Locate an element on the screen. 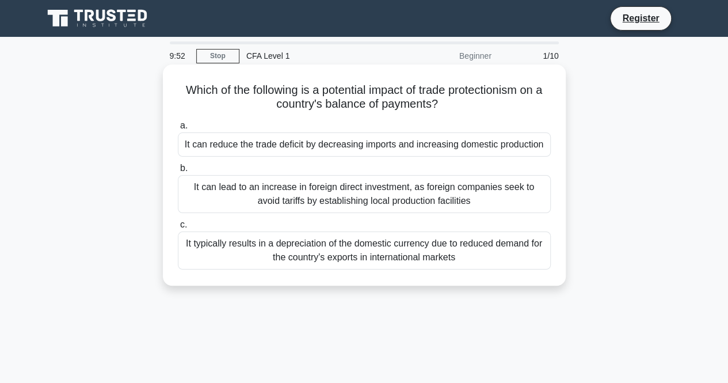 This screenshot has width=728, height=383. a: Stop is located at coordinates (217, 56).